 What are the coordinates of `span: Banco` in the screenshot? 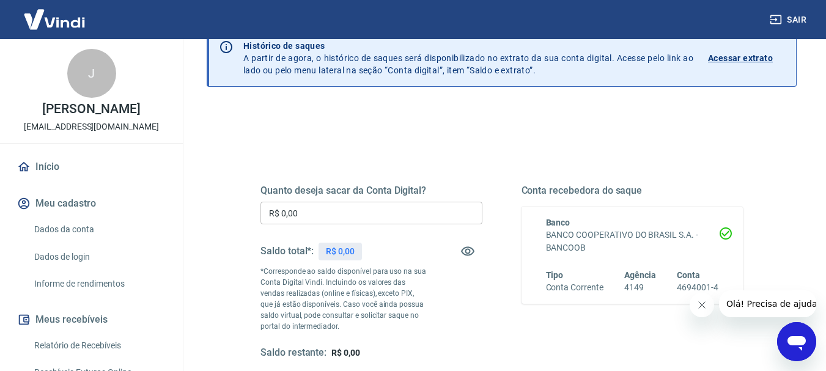 It's located at (558, 223).